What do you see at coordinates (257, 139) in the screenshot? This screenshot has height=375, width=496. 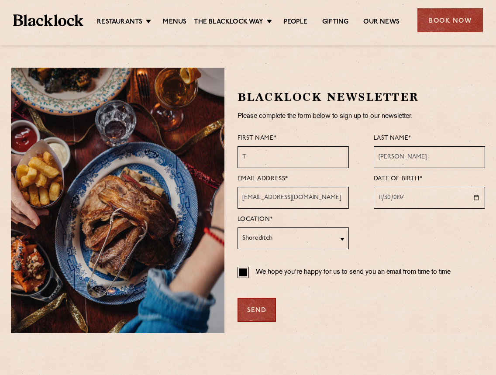 I see `label: First name*` at bounding box center [257, 139].